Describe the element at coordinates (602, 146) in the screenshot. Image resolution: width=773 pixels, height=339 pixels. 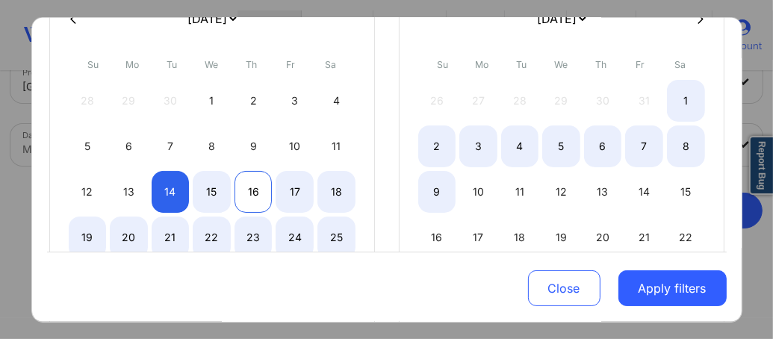
I see `div: Thu Nov 06 2025` at that location.